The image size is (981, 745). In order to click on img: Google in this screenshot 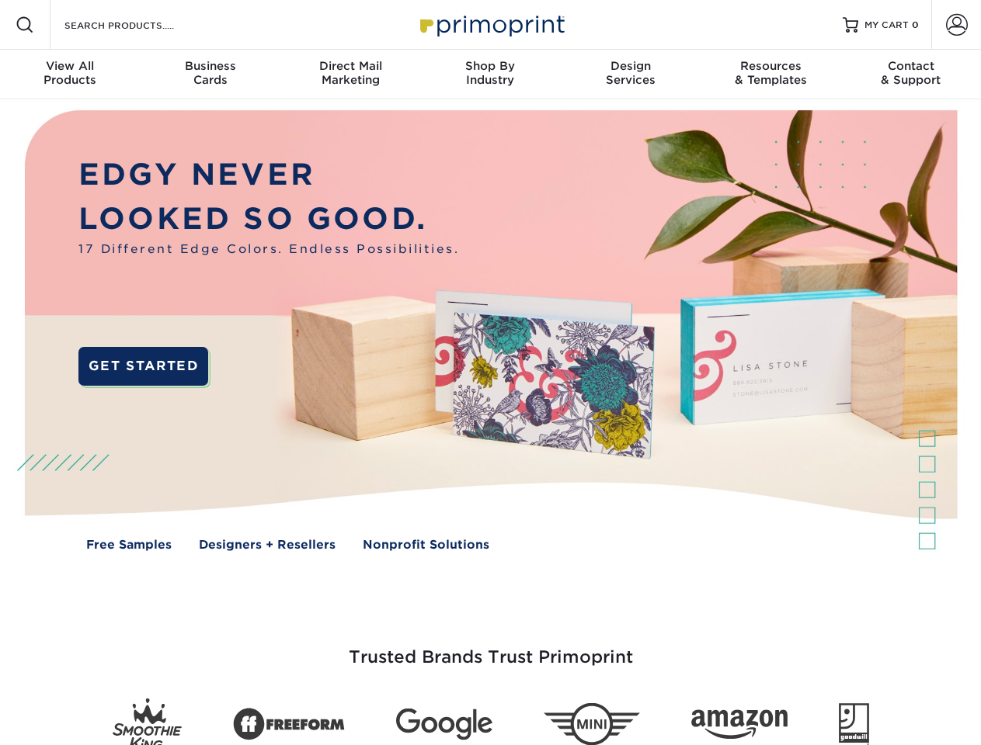, I will do `click(444, 724)`.